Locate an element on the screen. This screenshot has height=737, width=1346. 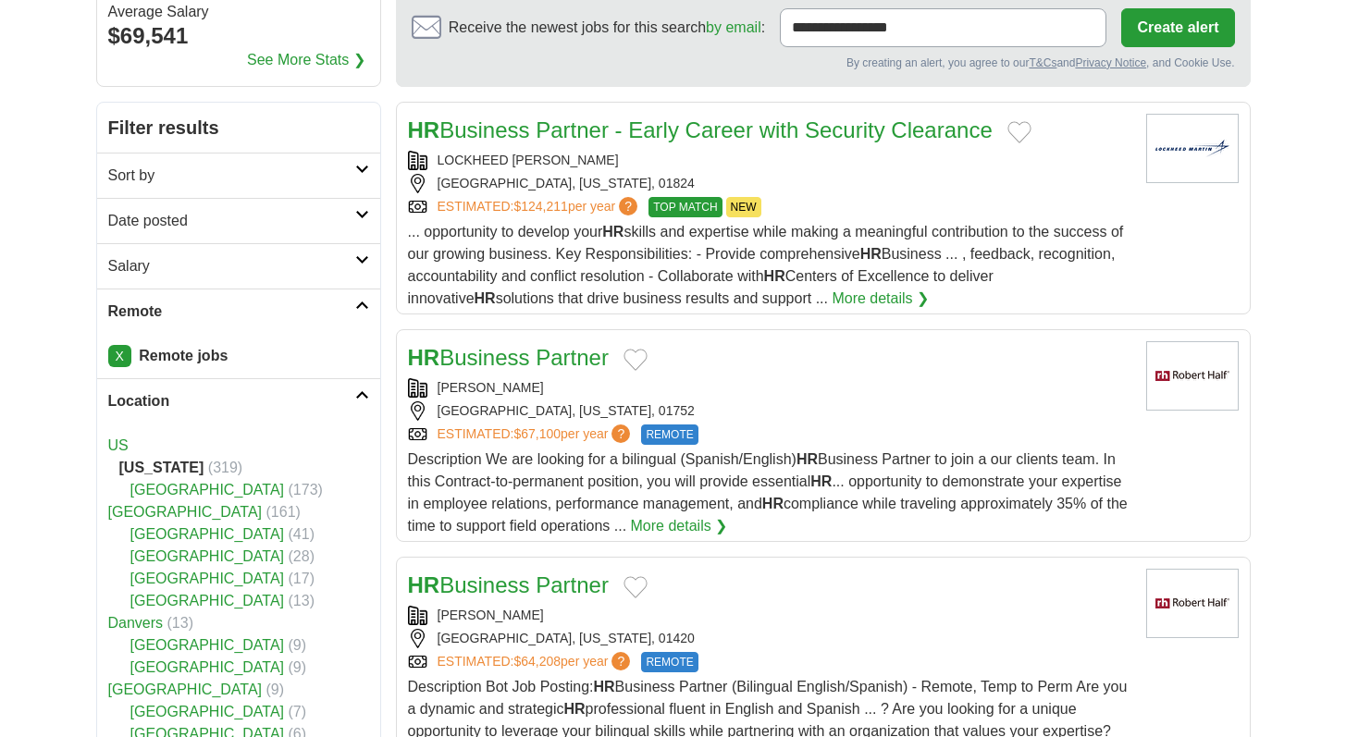
span: (28) is located at coordinates (302, 556).